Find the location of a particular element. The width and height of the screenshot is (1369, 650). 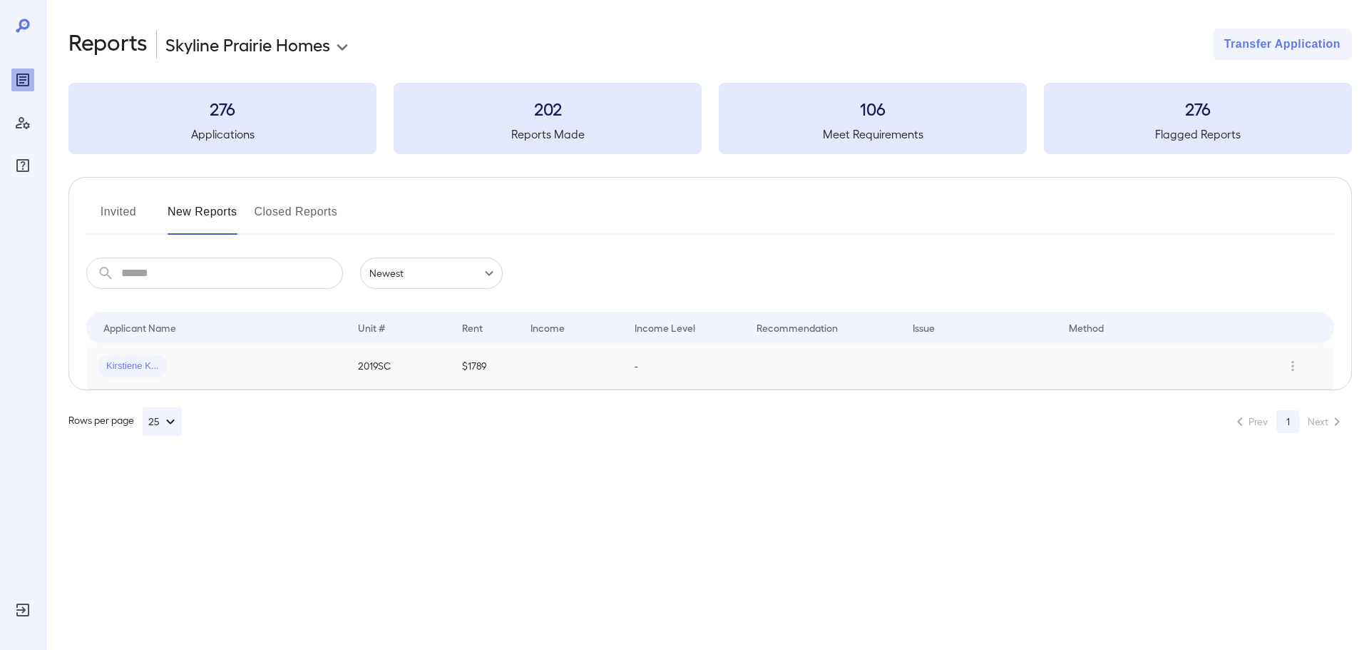

div: Income Level is located at coordinates (664, 327).